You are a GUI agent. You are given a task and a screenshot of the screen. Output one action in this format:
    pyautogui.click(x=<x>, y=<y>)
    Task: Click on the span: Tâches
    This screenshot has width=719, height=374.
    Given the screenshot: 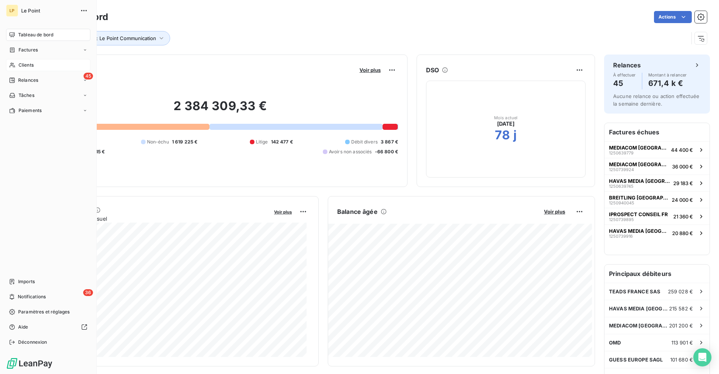 What is the action you would take?
    pyautogui.click(x=26, y=95)
    